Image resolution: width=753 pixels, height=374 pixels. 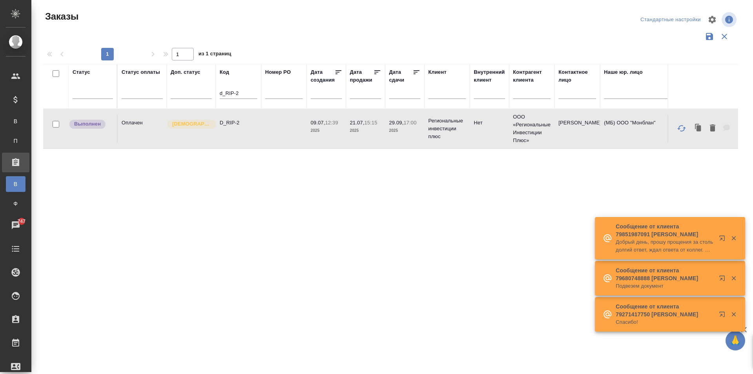 I want to click on div: Контрагент клиента, so click(x=532, y=76).